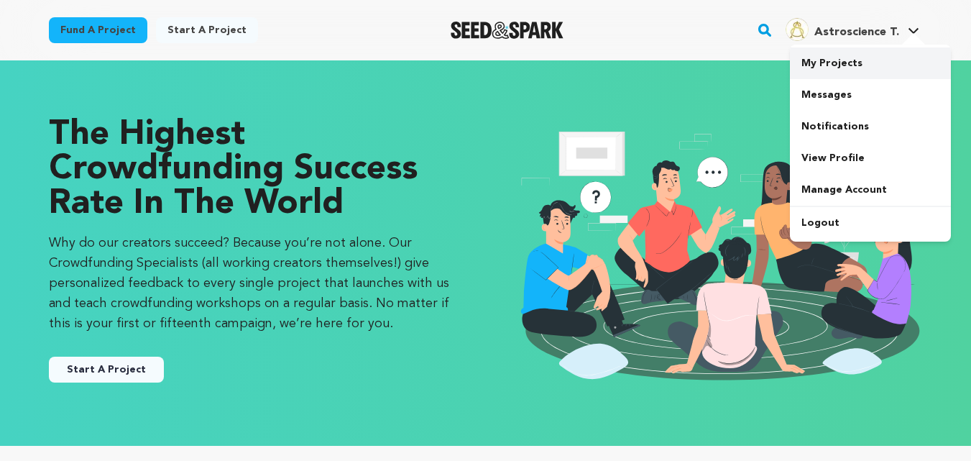 The image size is (971, 461). What do you see at coordinates (871, 223) in the screenshot?
I see `a: Logout` at bounding box center [871, 223].